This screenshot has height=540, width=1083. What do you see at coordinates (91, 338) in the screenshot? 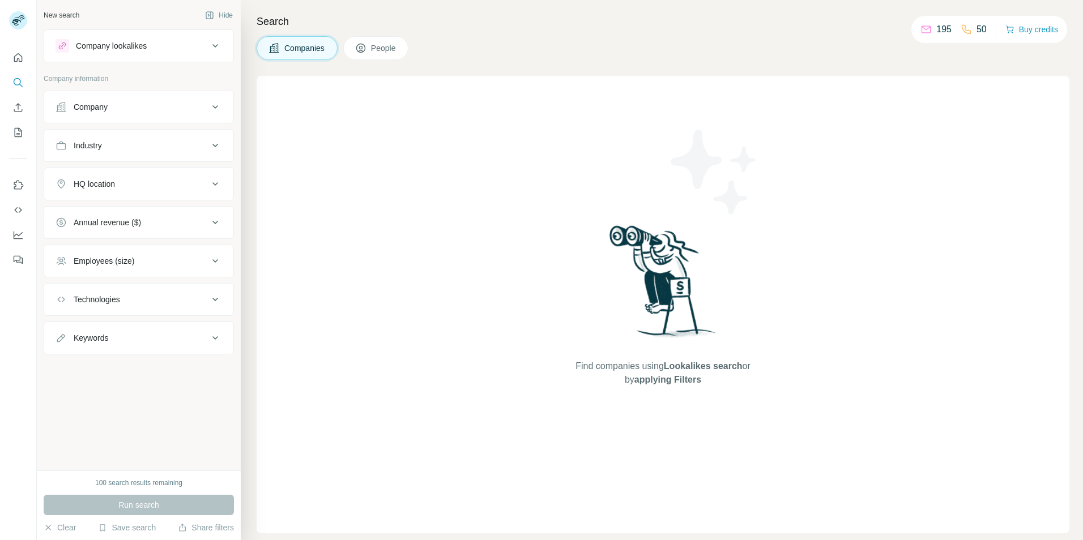
I see `div: Keywords` at bounding box center [91, 338].